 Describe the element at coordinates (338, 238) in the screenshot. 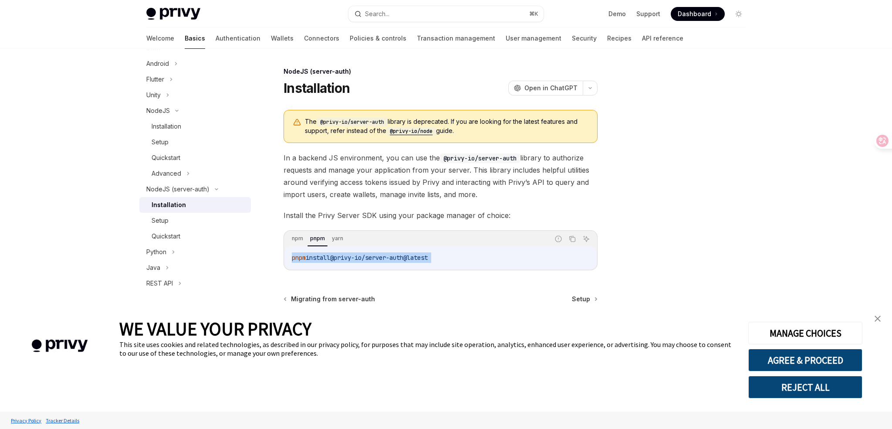

I see `div: yarn` at that location.